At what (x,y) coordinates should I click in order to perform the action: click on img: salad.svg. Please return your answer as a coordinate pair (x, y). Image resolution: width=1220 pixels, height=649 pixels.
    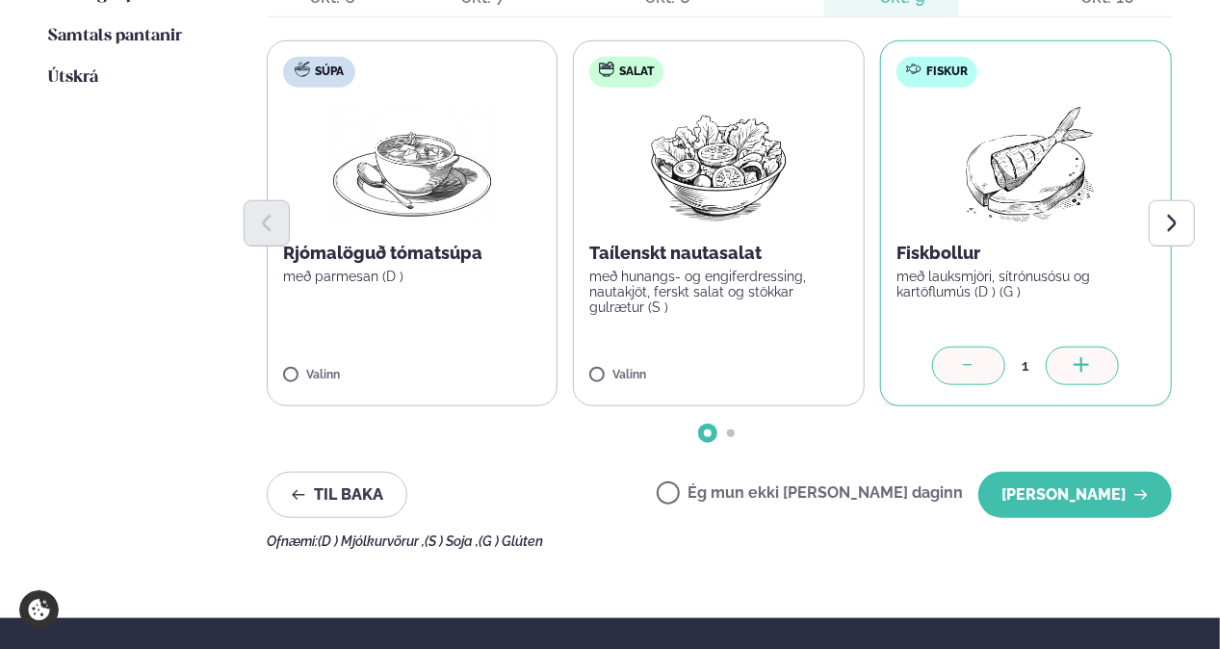
    Looking at the image, I should click on (607, 69).